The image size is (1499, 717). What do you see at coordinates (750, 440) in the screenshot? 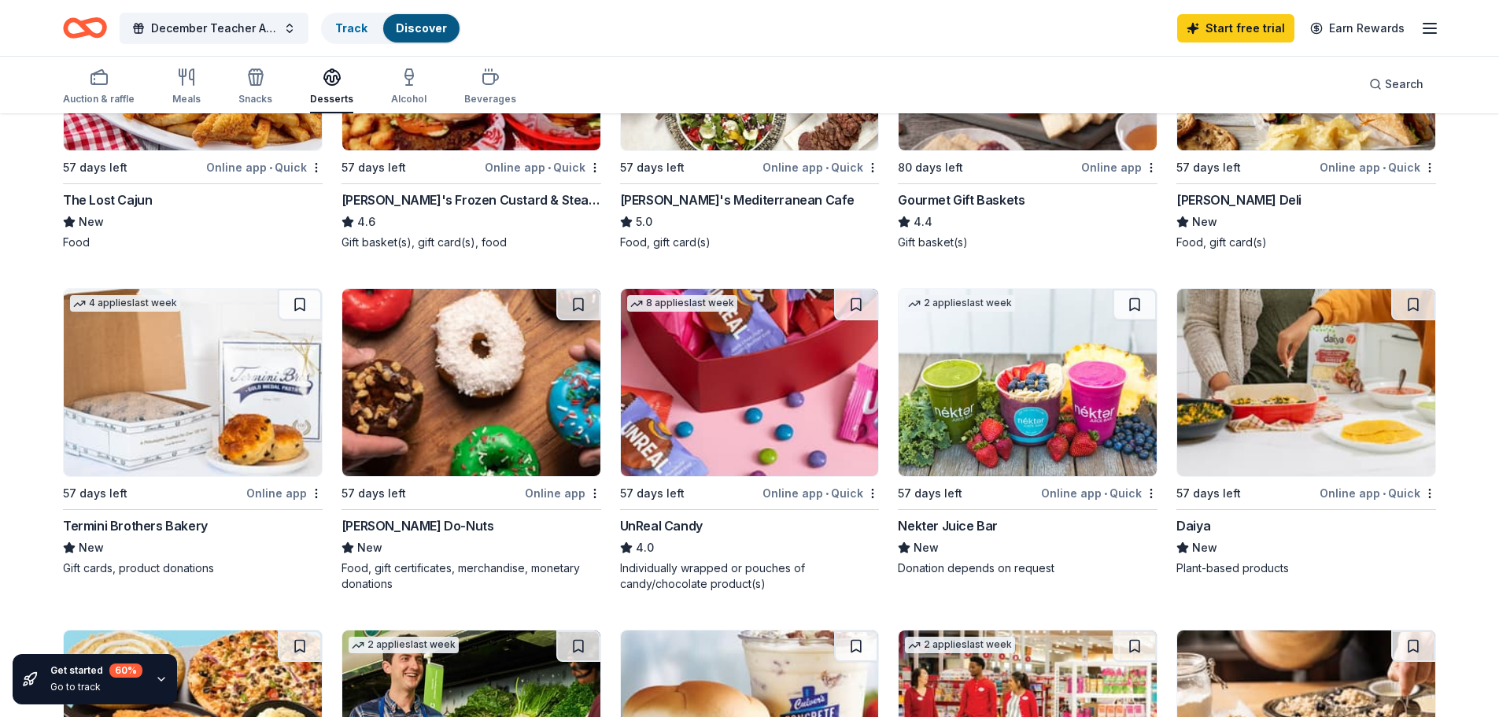
I see `a: Image for UnReal Candy8 applieslast week57 days leftOnline app•QuickUnReal Candy4.0Individually w...` at bounding box center [750, 440].